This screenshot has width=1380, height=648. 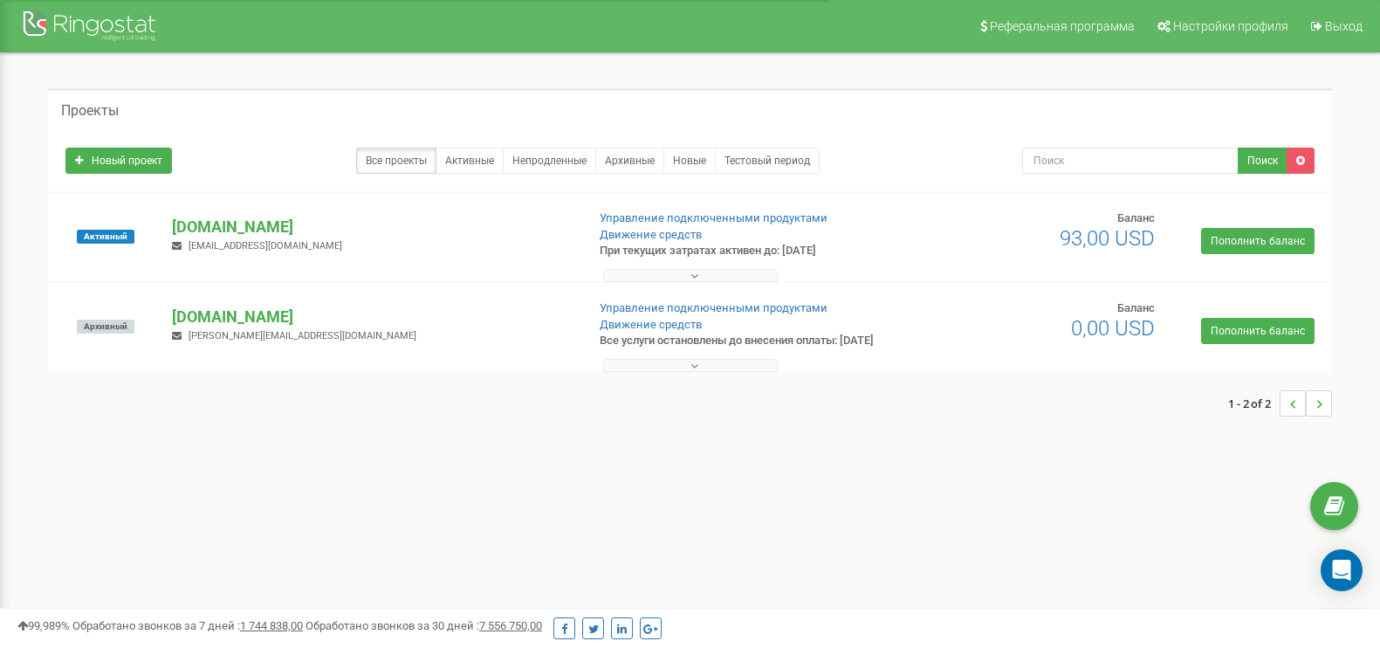 I want to click on div: Open Intercom Messenger, so click(x=1342, y=570).